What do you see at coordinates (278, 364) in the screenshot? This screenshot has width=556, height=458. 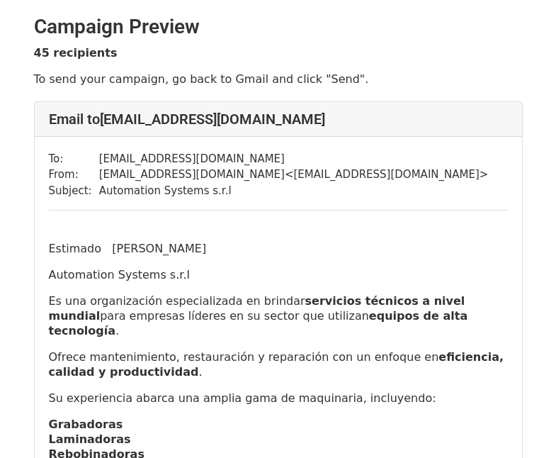 I see `p: Ofrece mantenimiento, restauración y reparación con un enfoque en .` at bounding box center [278, 364].